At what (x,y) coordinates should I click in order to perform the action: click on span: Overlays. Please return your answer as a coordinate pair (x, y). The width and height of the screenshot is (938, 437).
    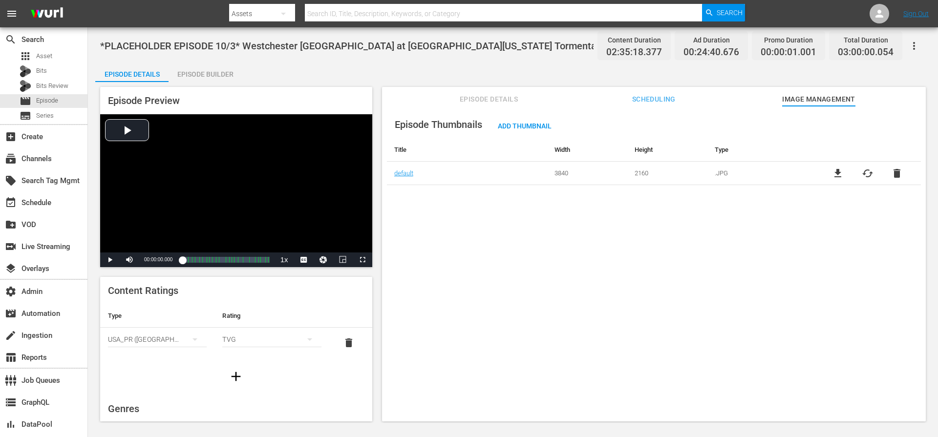
    Looking at the image, I should click on (11, 269).